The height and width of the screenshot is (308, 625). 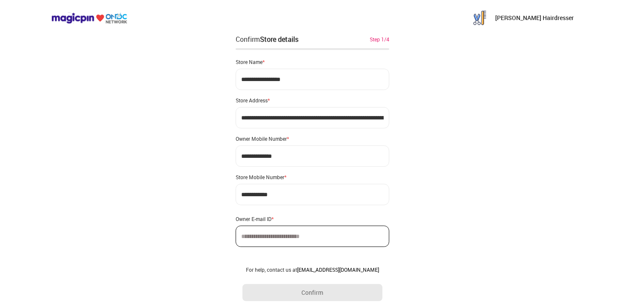 What do you see at coordinates (312, 177) in the screenshot?
I see `div: Store Mobile Number` at bounding box center [312, 177].